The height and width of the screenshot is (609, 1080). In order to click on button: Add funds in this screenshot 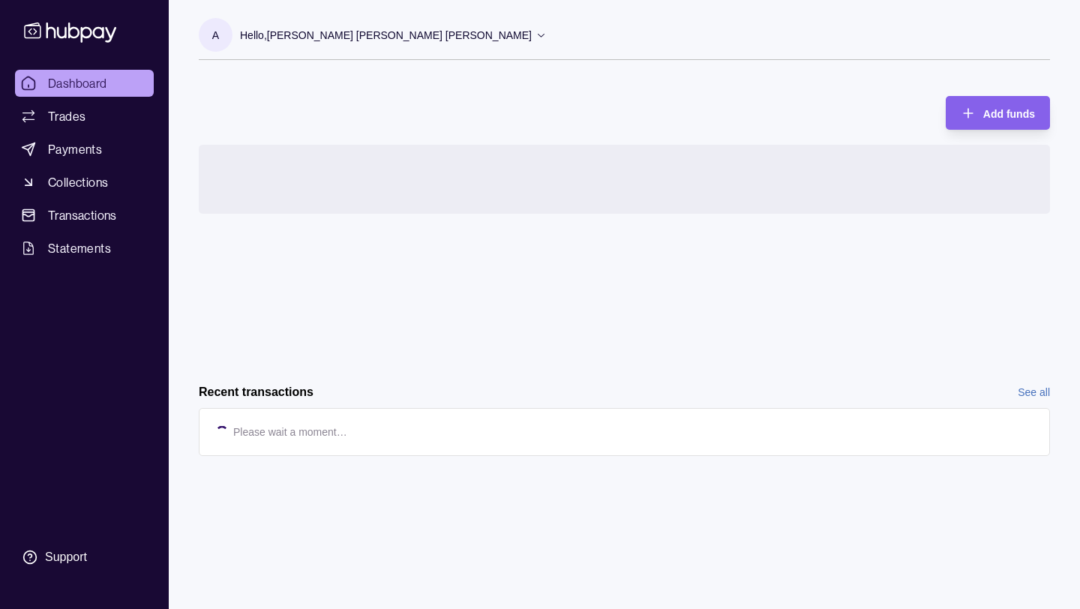, I will do `click(998, 113)`.